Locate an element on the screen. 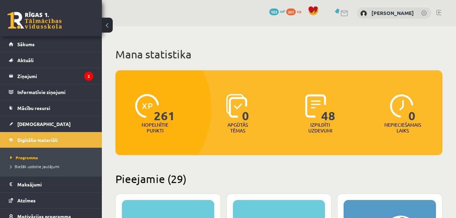  legend: Informatīvie ziņojumi is located at coordinates (55, 92).